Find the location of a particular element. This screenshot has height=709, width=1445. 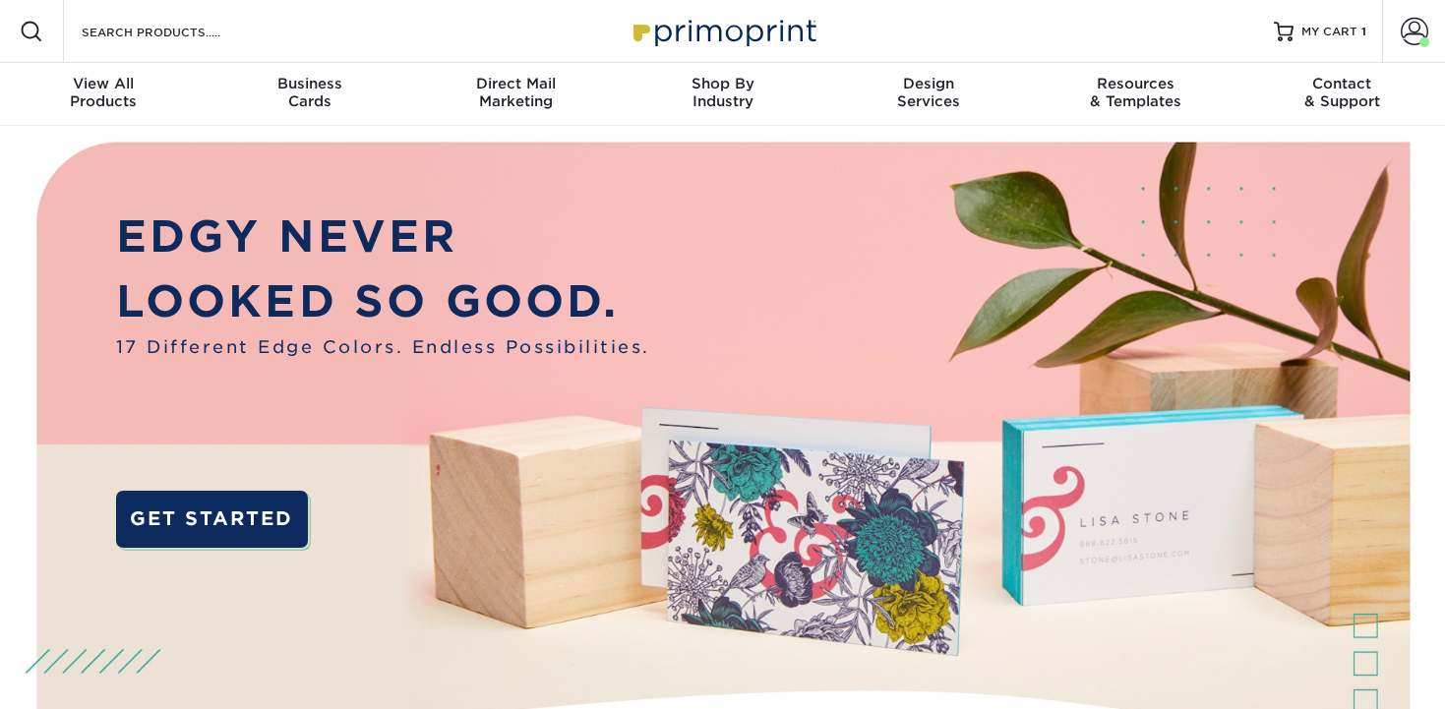

input: SEARCH PRODUCTS..... is located at coordinates (175, 31).